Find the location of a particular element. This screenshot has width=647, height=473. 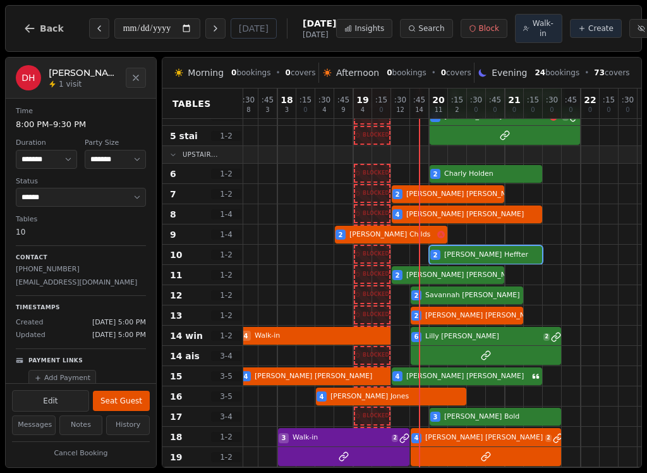

button: Search is located at coordinates (426, 28).